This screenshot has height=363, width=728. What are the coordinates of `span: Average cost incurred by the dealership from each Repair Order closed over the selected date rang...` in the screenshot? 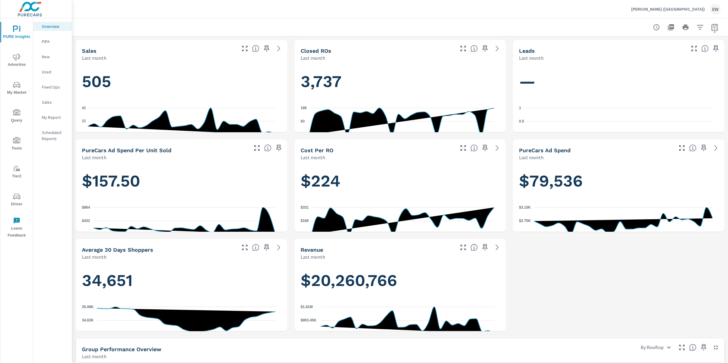 It's located at (474, 148).